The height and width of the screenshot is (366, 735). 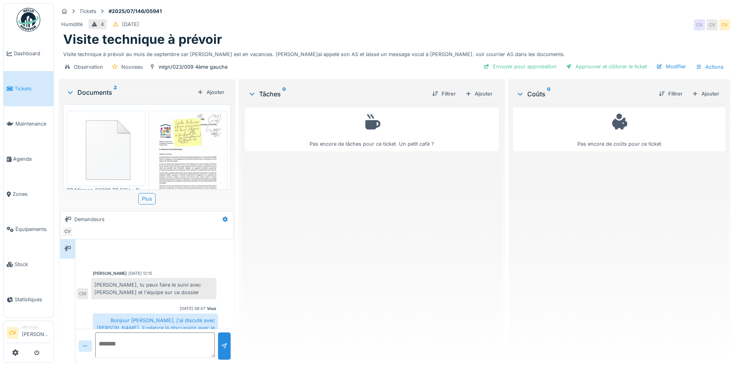 I want to click on span: Maintenance, so click(x=33, y=124).